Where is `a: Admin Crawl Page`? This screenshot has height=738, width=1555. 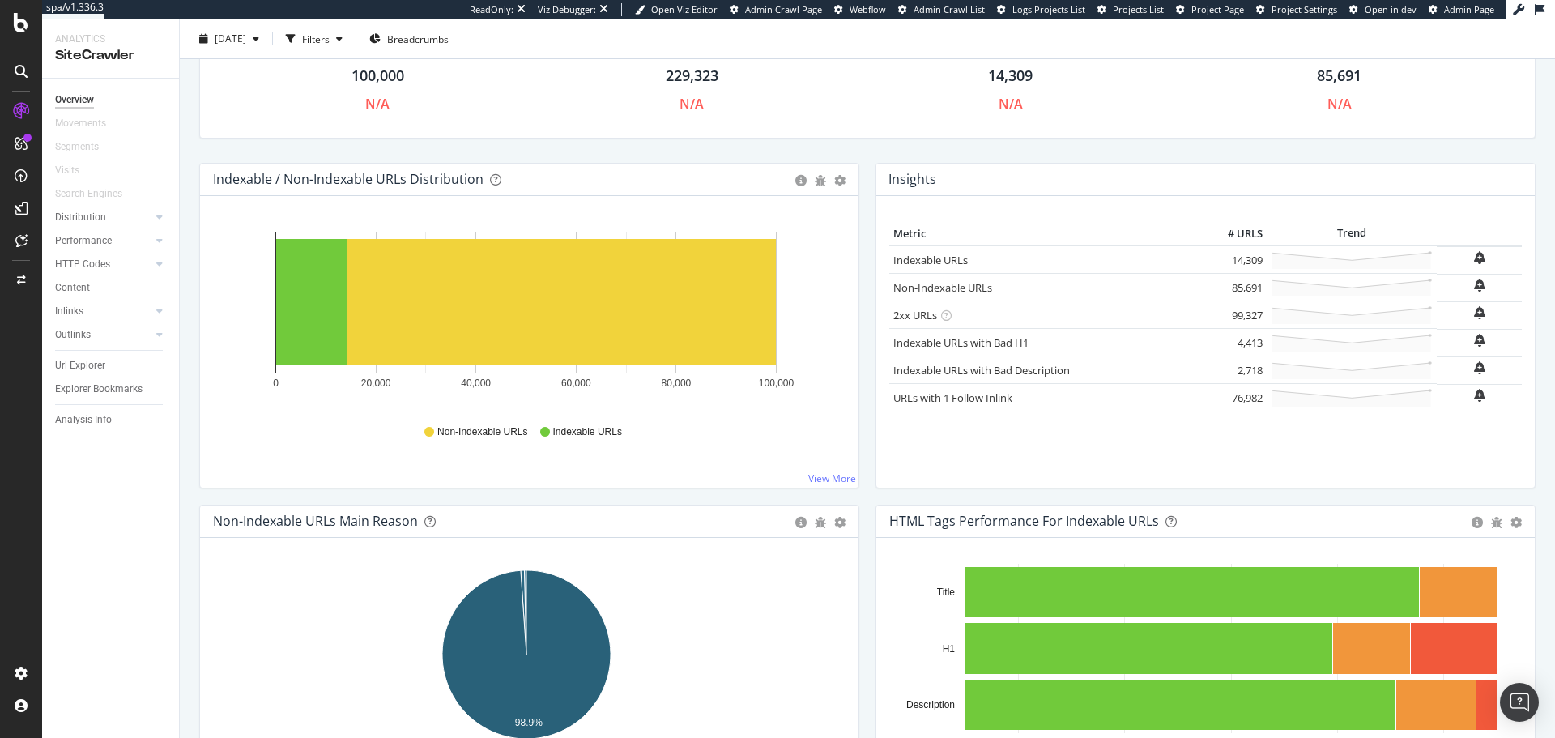
a: Admin Crawl Page is located at coordinates (776, 10).